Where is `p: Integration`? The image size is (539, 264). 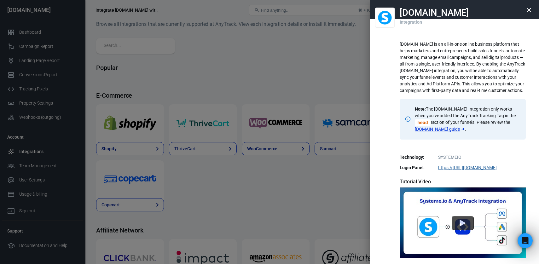 p: Integration is located at coordinates (411, 19).